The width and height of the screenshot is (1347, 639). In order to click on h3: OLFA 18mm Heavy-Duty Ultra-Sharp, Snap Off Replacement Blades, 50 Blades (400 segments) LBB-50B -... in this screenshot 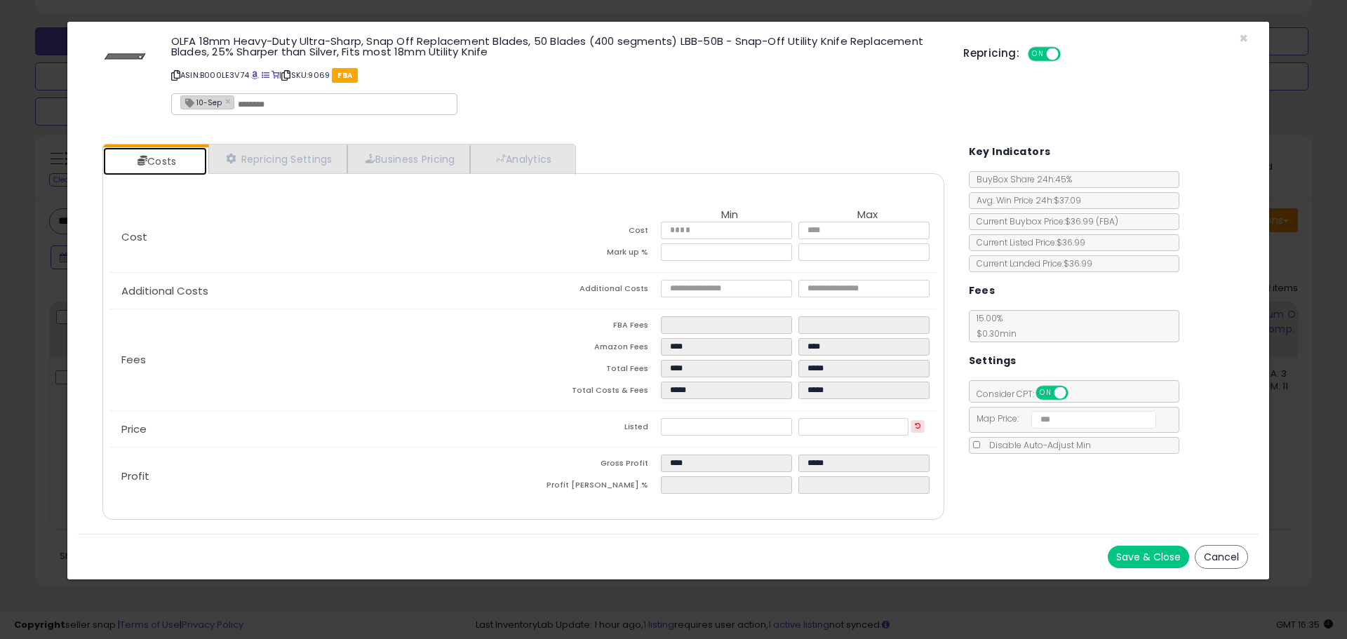, I will do `click(556, 46)`.